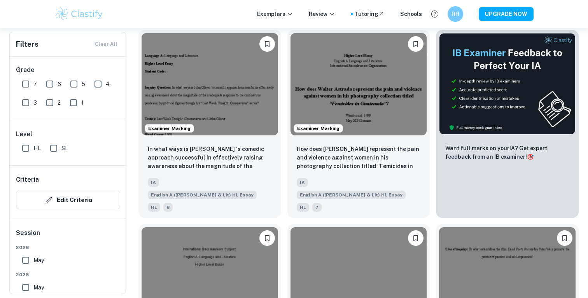  What do you see at coordinates (68, 274) in the screenshot?
I see `span: 2025` at bounding box center [68, 274].